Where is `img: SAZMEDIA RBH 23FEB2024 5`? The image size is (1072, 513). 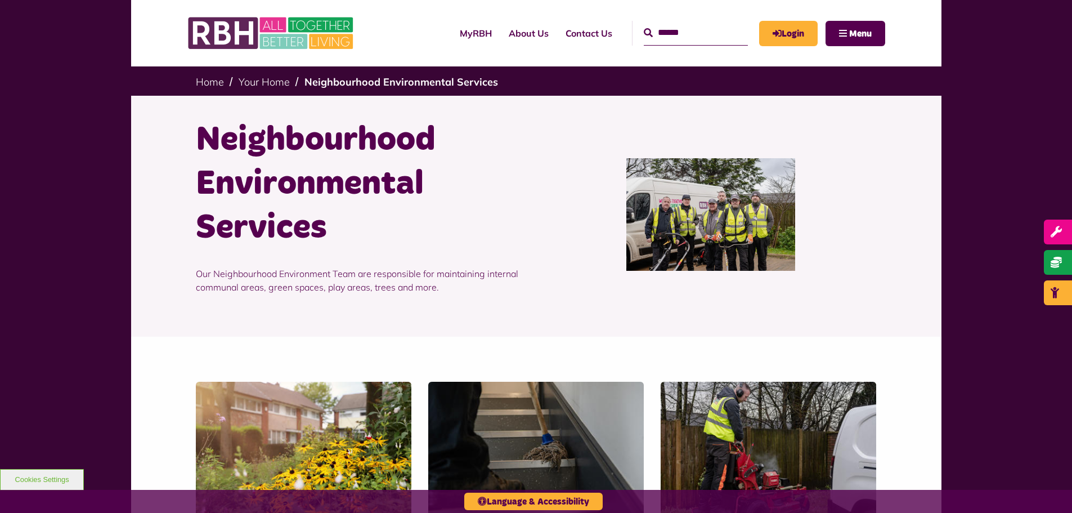 img: SAZMEDIA RBH 23FEB2024 5 is located at coordinates (711, 214).